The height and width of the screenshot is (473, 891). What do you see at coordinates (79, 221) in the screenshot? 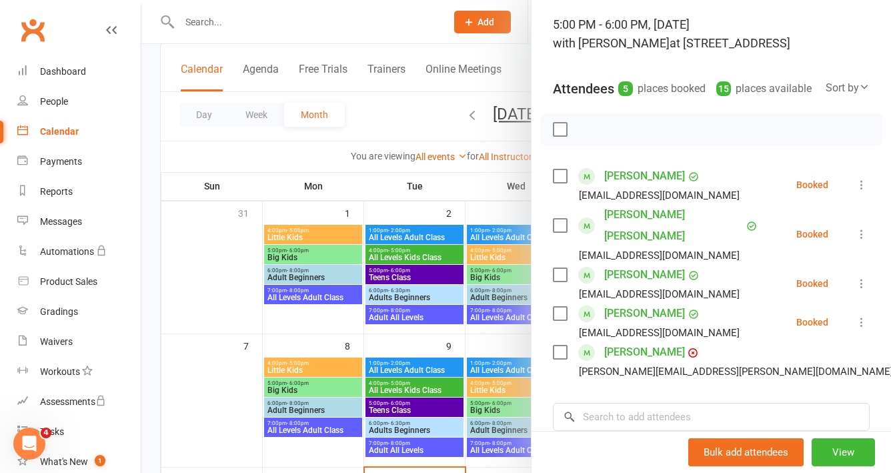
I see `a: Messages` at bounding box center [79, 221].